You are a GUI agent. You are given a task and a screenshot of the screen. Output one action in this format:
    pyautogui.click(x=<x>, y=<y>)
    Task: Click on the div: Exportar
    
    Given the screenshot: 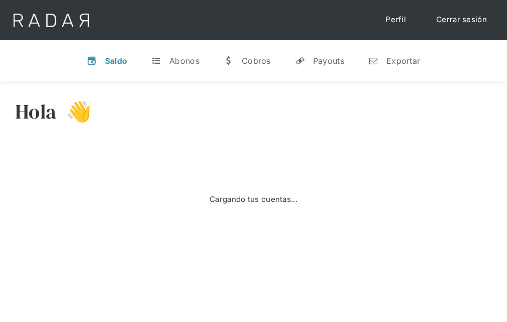 What is the action you would take?
    pyautogui.click(x=403, y=61)
    